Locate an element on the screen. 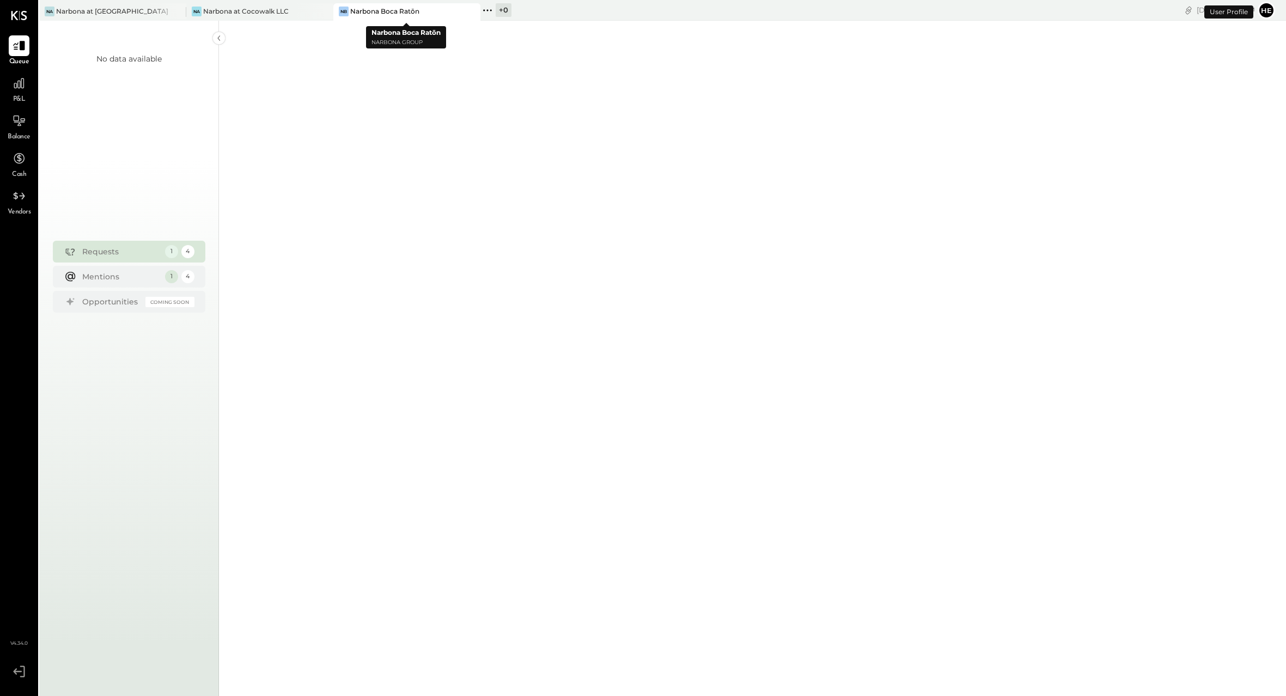 Image resolution: width=1286 pixels, height=696 pixels. div: No data available is located at coordinates (129, 59).